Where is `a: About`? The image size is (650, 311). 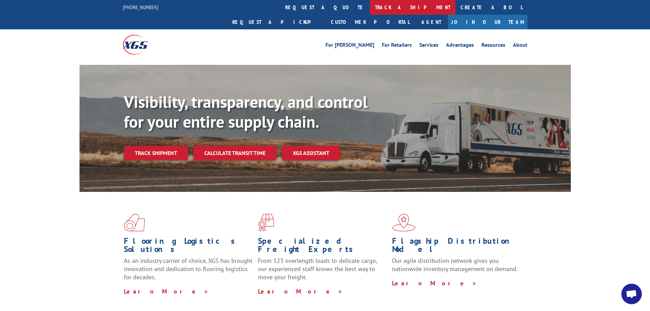
a: About is located at coordinates (520, 46).